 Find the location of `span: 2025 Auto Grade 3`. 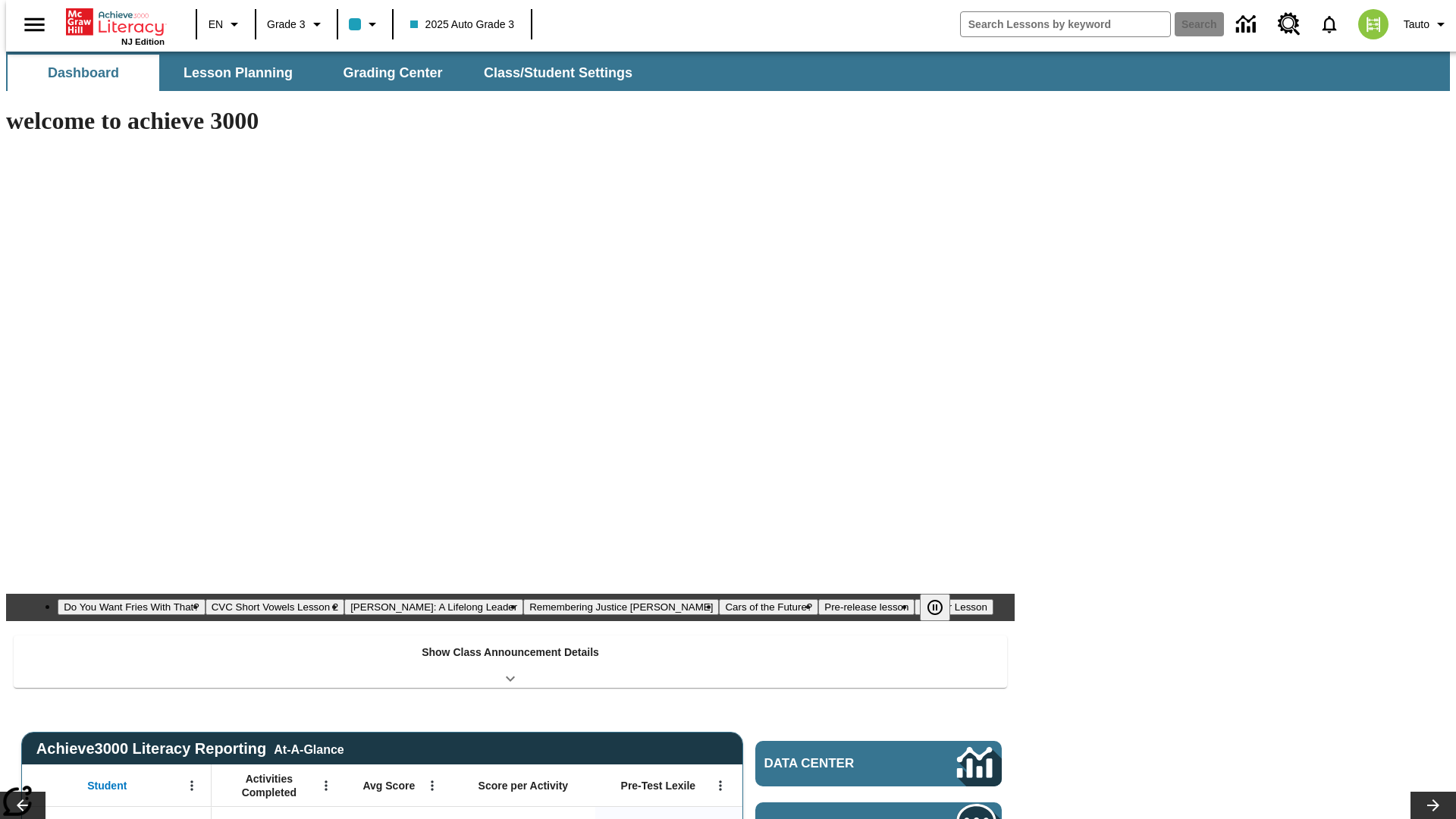

span: 2025 Auto Grade 3 is located at coordinates (462, 24).